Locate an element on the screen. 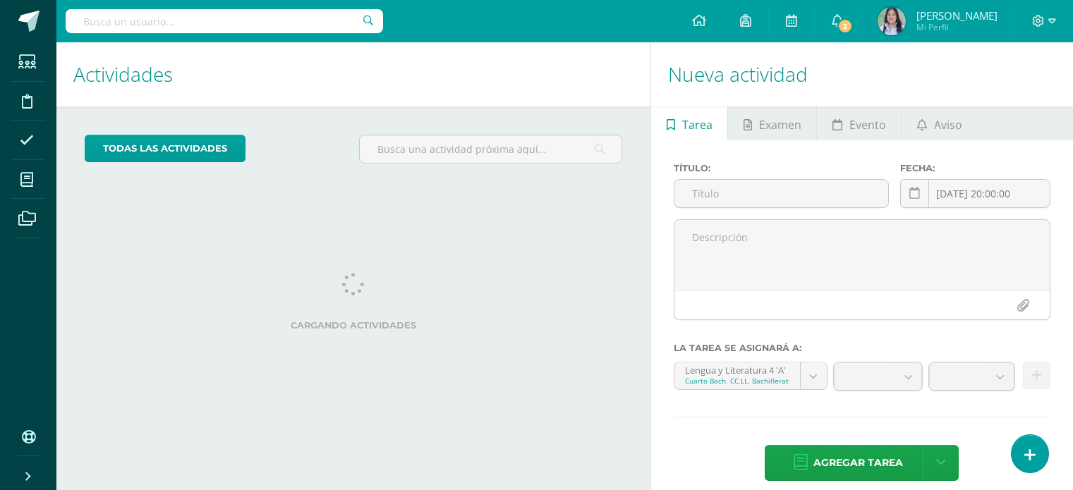 The height and width of the screenshot is (490, 1073). input: Título is located at coordinates (781, 193).